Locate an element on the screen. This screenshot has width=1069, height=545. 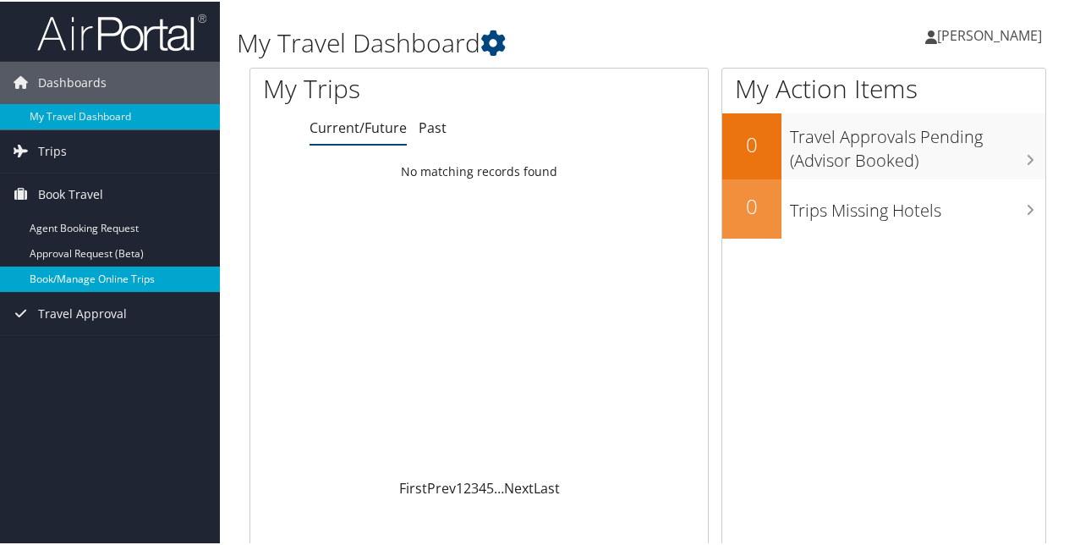
span: Dashboards is located at coordinates (72, 81).